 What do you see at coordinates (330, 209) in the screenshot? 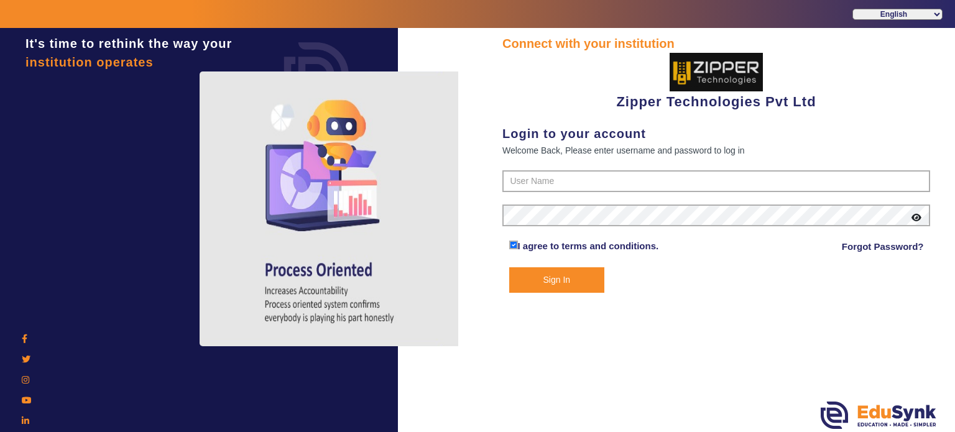
I see `img: login4.png` at bounding box center [330, 209].